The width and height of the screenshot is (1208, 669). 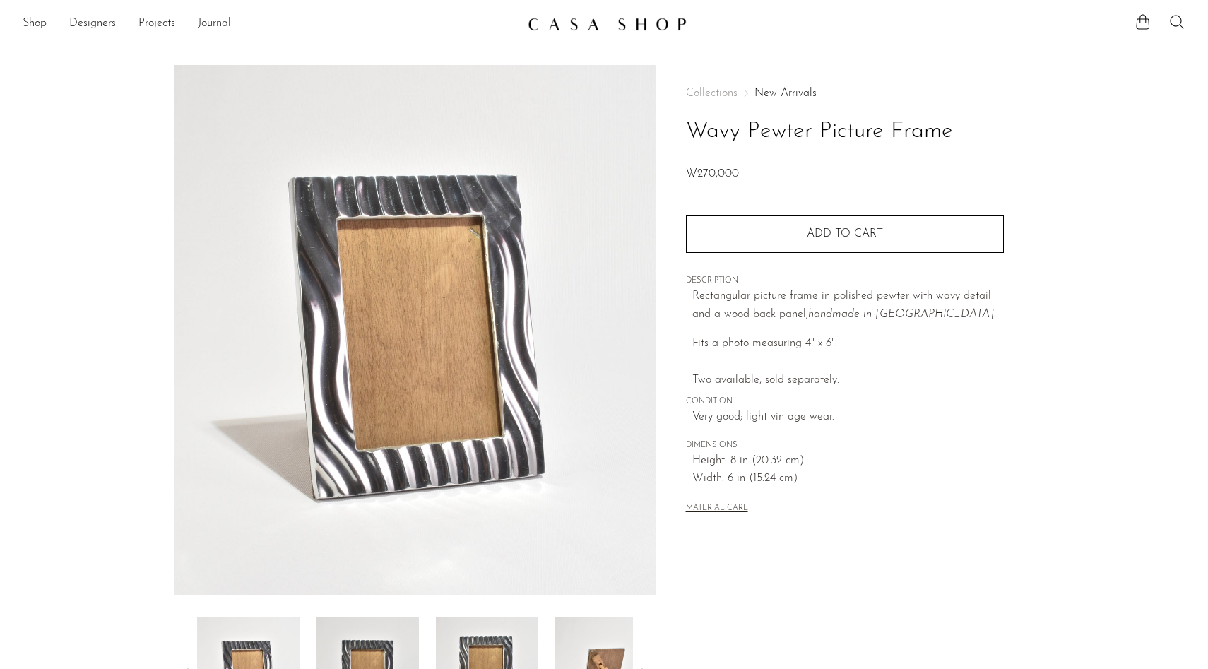 What do you see at coordinates (824, 314) in the screenshot?
I see `em: handm` at bounding box center [824, 314].